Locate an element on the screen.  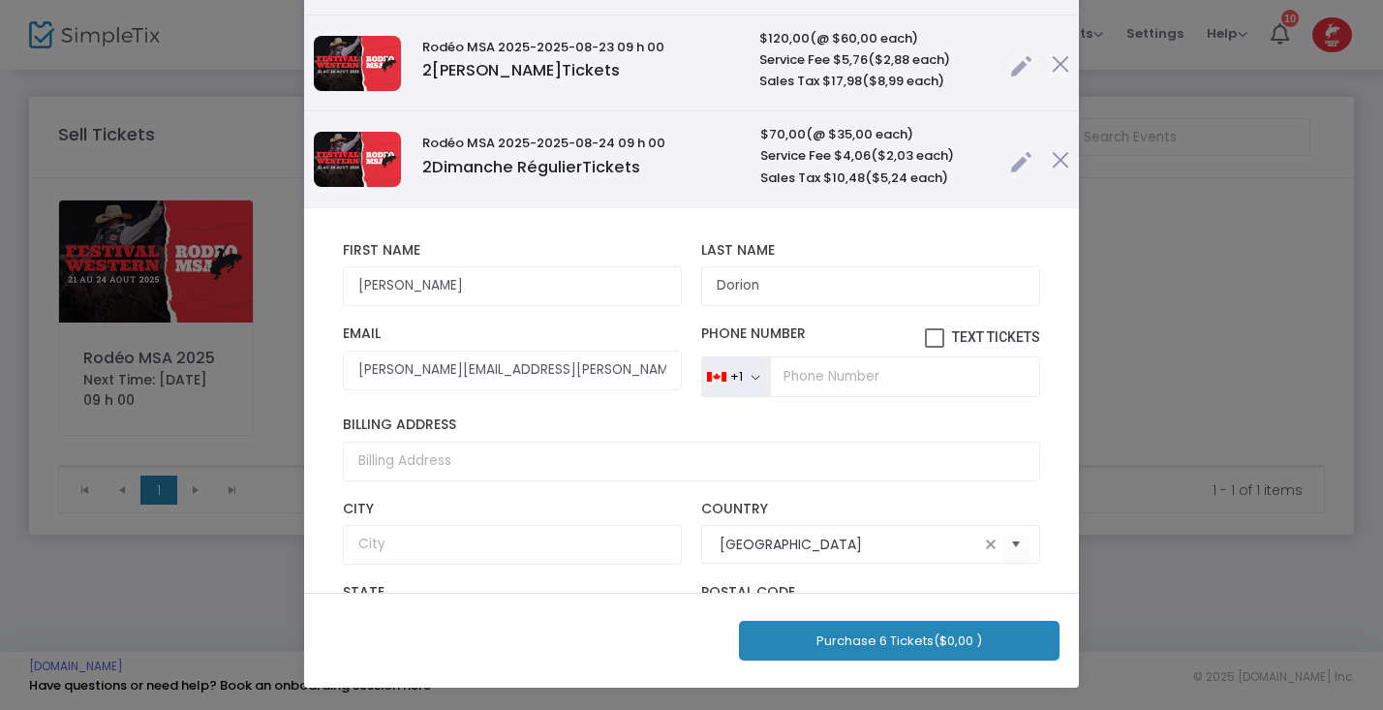
span: ($2,03 each) is located at coordinates (913, 155).